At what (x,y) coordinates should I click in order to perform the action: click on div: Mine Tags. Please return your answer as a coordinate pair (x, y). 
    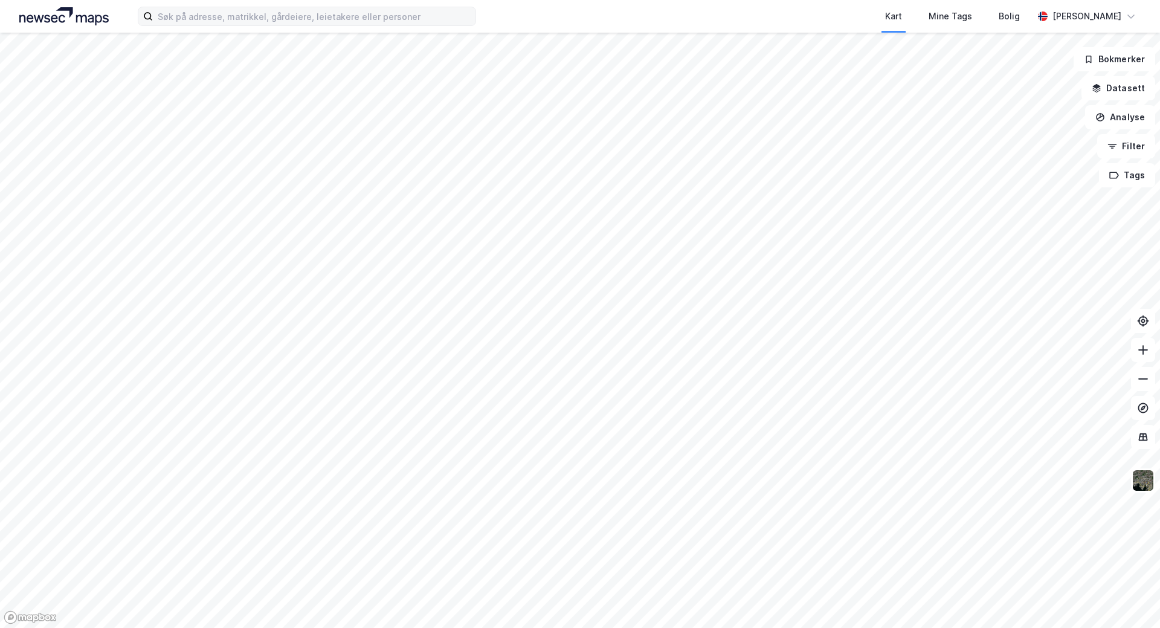
    Looking at the image, I should click on (951, 16).